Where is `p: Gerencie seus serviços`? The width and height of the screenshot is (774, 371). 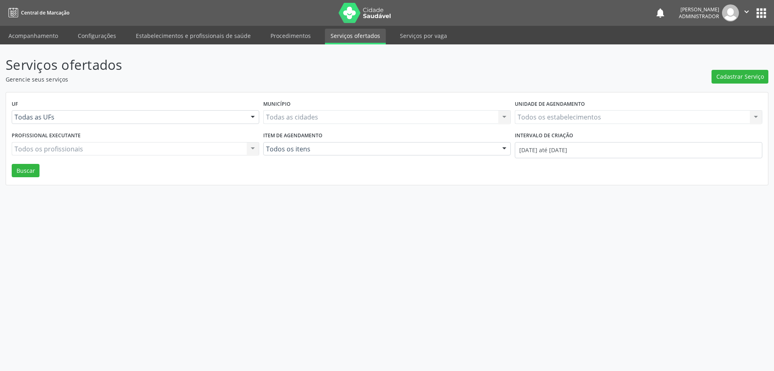
p: Gerencie seus serviços is located at coordinates (273, 79).